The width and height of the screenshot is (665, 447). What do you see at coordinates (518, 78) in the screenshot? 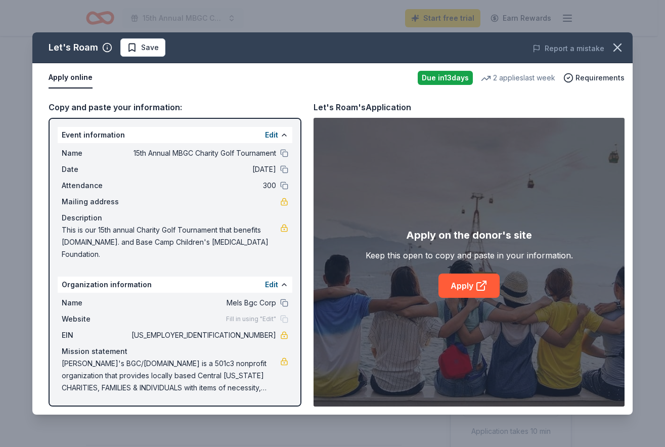
I see `div: 2 applies last week` at bounding box center [518, 78].